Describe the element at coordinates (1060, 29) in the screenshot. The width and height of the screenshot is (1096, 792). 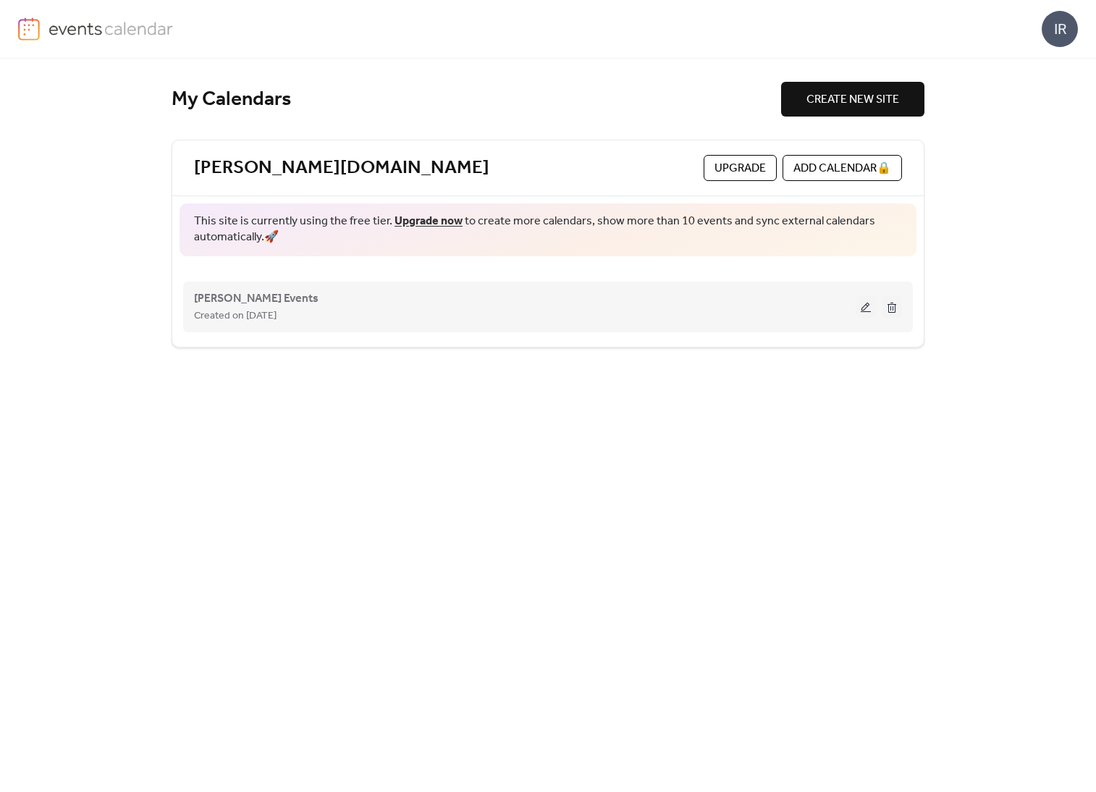
I see `div: IR` at that location.